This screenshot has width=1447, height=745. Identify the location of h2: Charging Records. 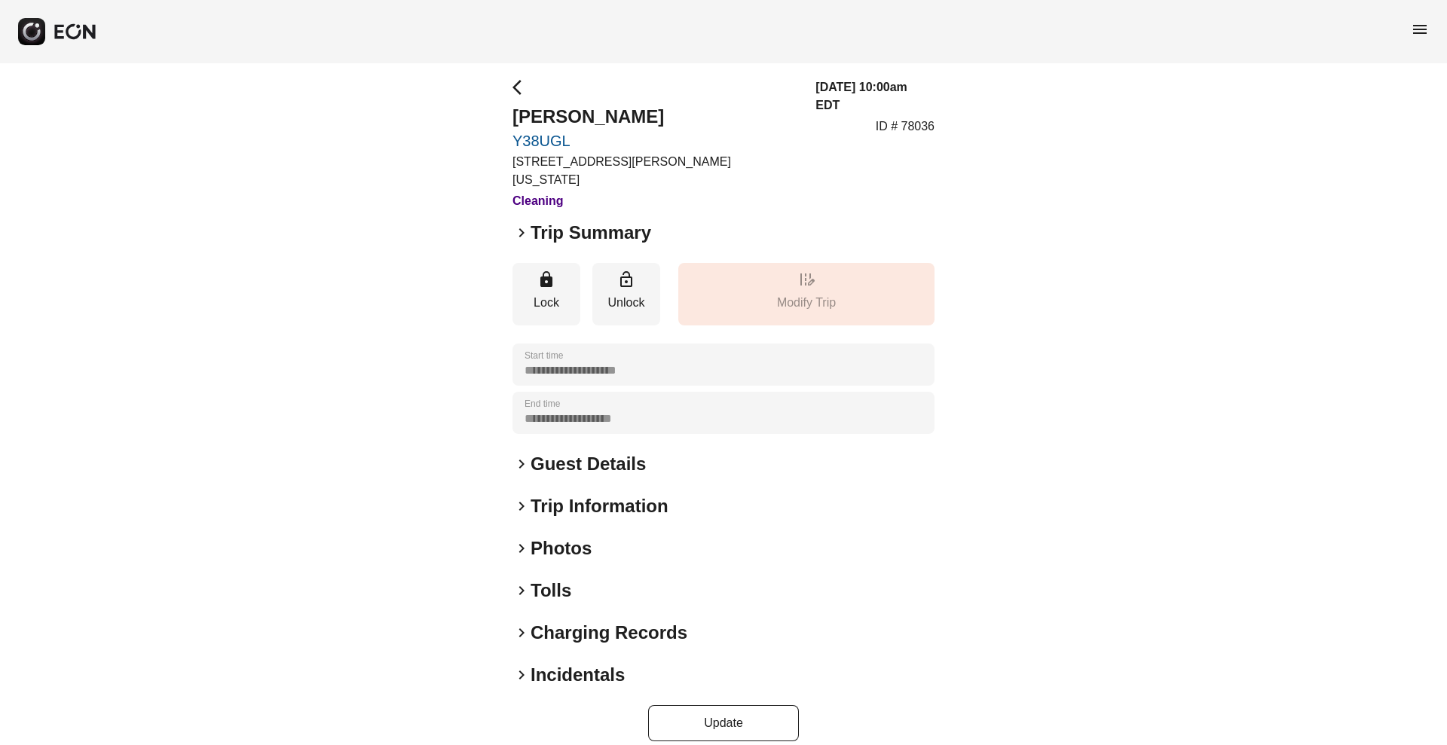
(609, 633).